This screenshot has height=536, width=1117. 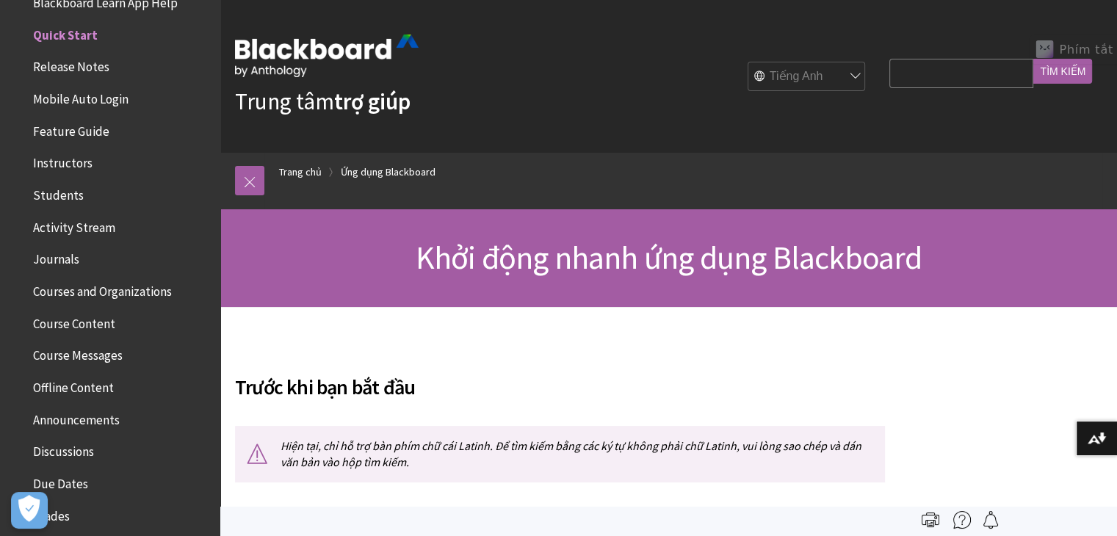 I want to click on font: Trung tâm, so click(x=284, y=101).